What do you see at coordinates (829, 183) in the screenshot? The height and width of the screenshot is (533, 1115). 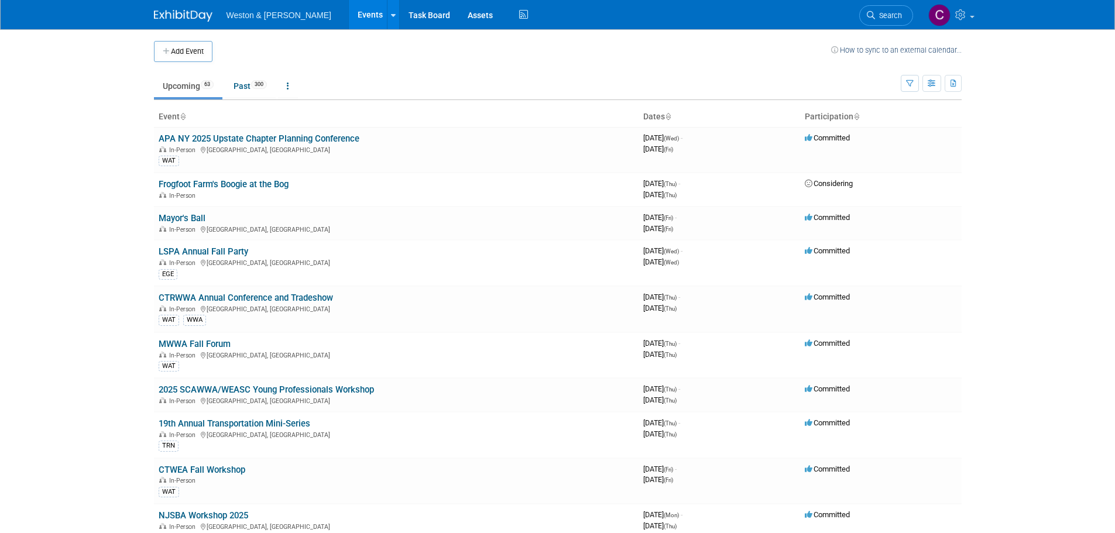 I see `span: Considering` at bounding box center [829, 183].